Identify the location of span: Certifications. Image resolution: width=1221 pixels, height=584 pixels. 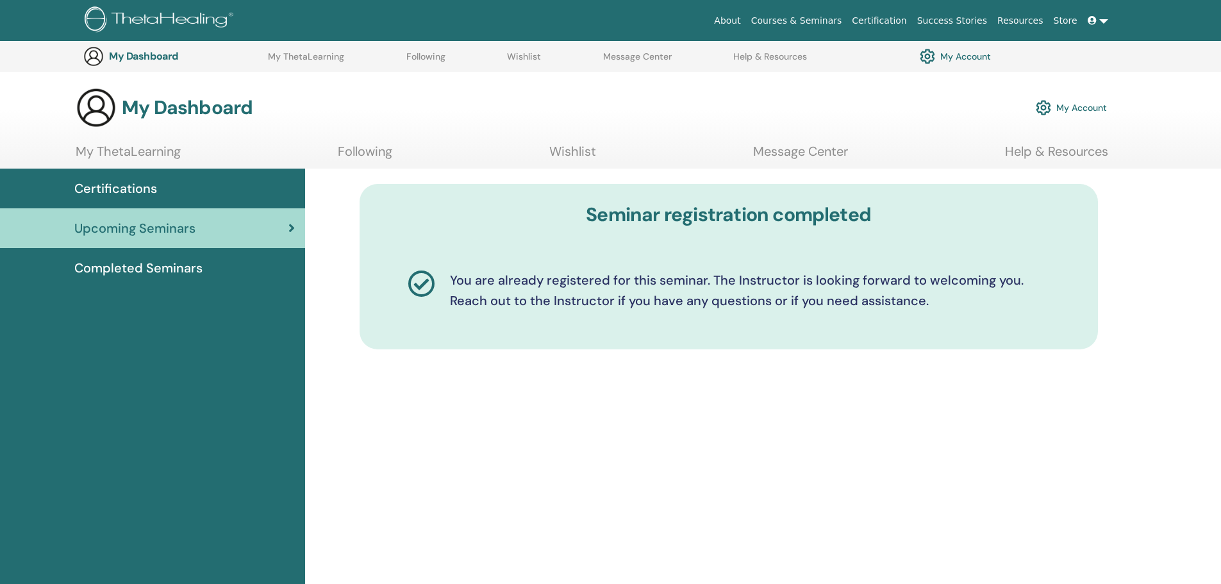
(115, 188).